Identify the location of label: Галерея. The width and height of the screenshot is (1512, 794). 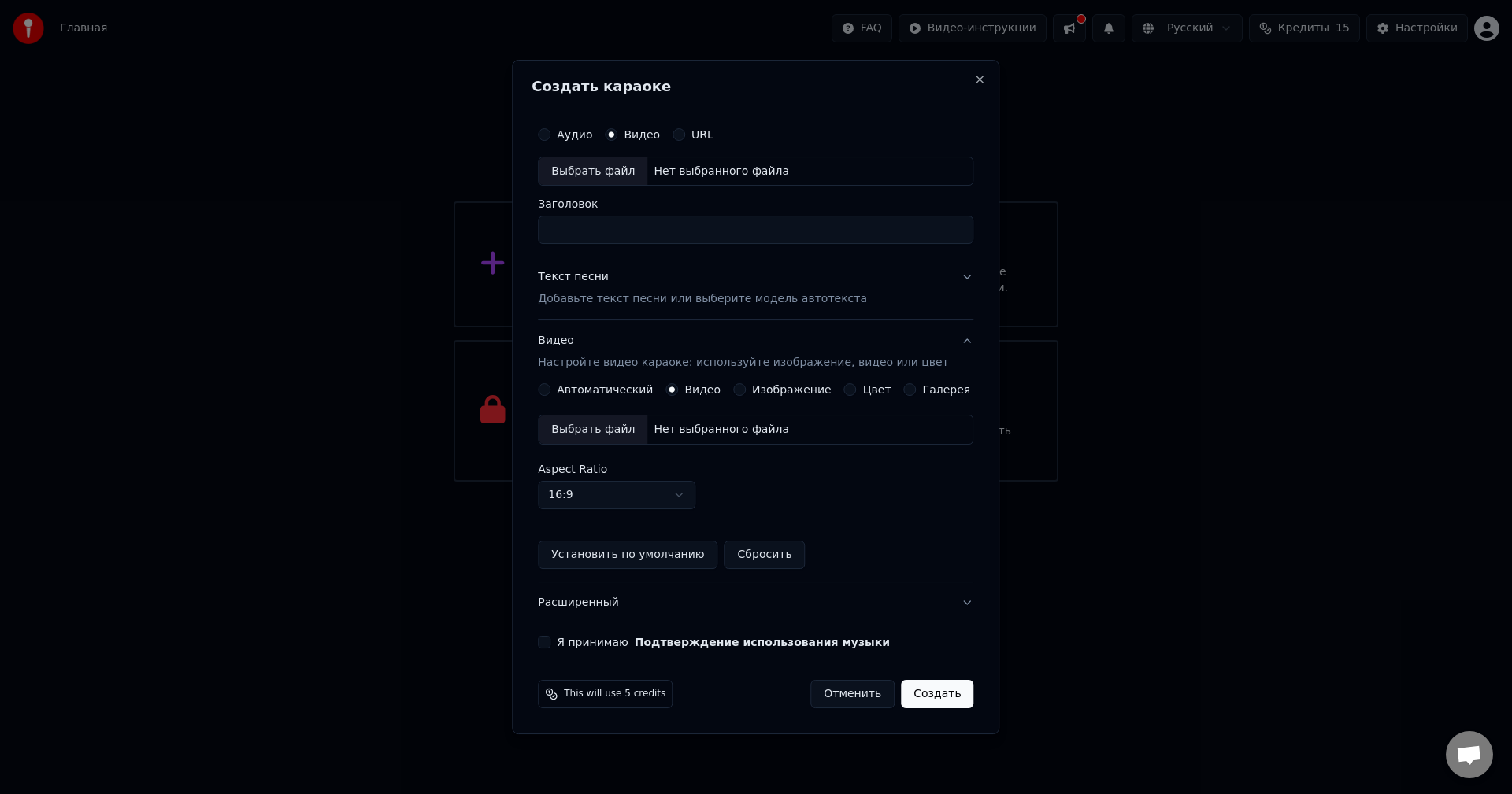
(946, 390).